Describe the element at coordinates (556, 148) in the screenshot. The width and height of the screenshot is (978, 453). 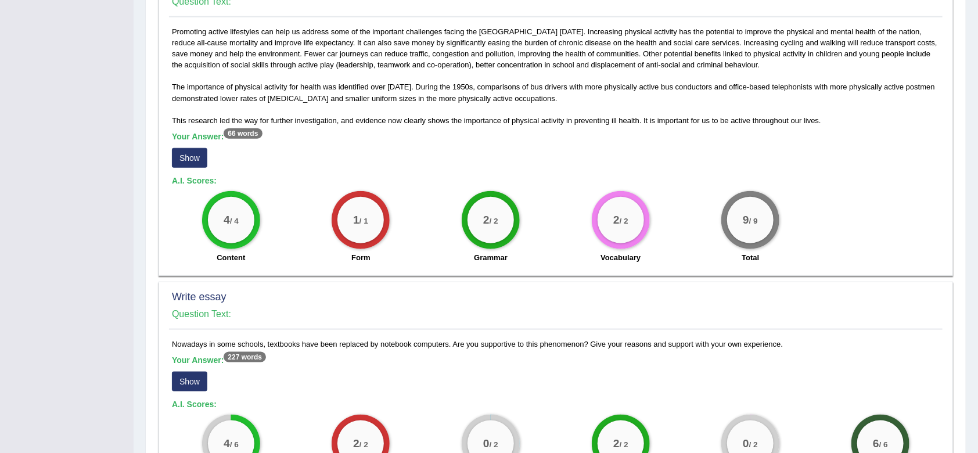
I see `div: Promoting active lifestyles can help us address some of the important challenges facing the [GEOG...` at that location.